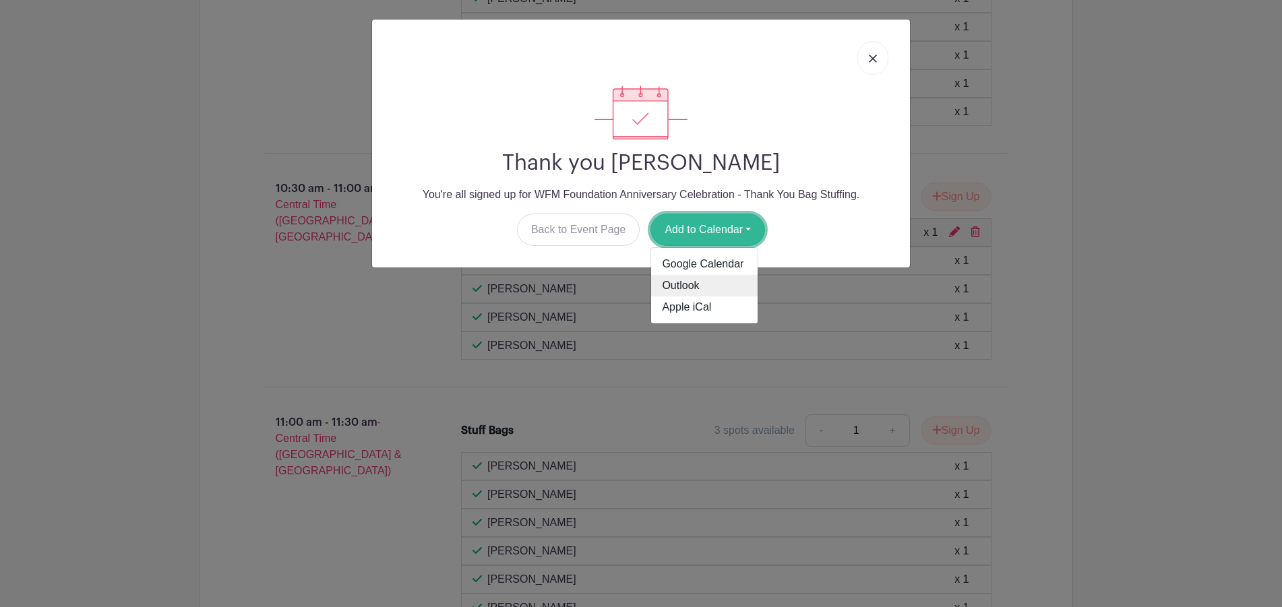 This screenshot has width=1282, height=607. What do you see at coordinates (873, 59) in the screenshot?
I see `img: close_button-5f87c8562297e5c2d7936805f587ecaba9071eb48480494691a3f1689db116b3.svg` at bounding box center [873, 59].